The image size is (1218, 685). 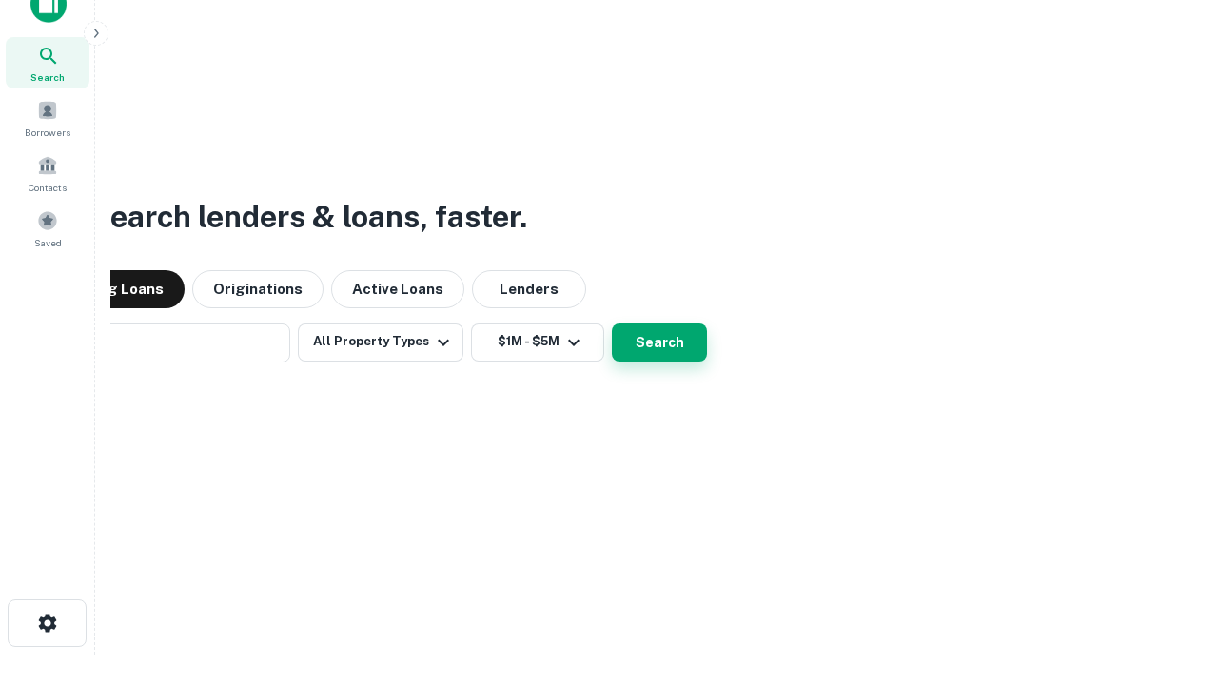 What do you see at coordinates (48, 118) in the screenshot?
I see `a: Borrowers` at bounding box center [48, 118].